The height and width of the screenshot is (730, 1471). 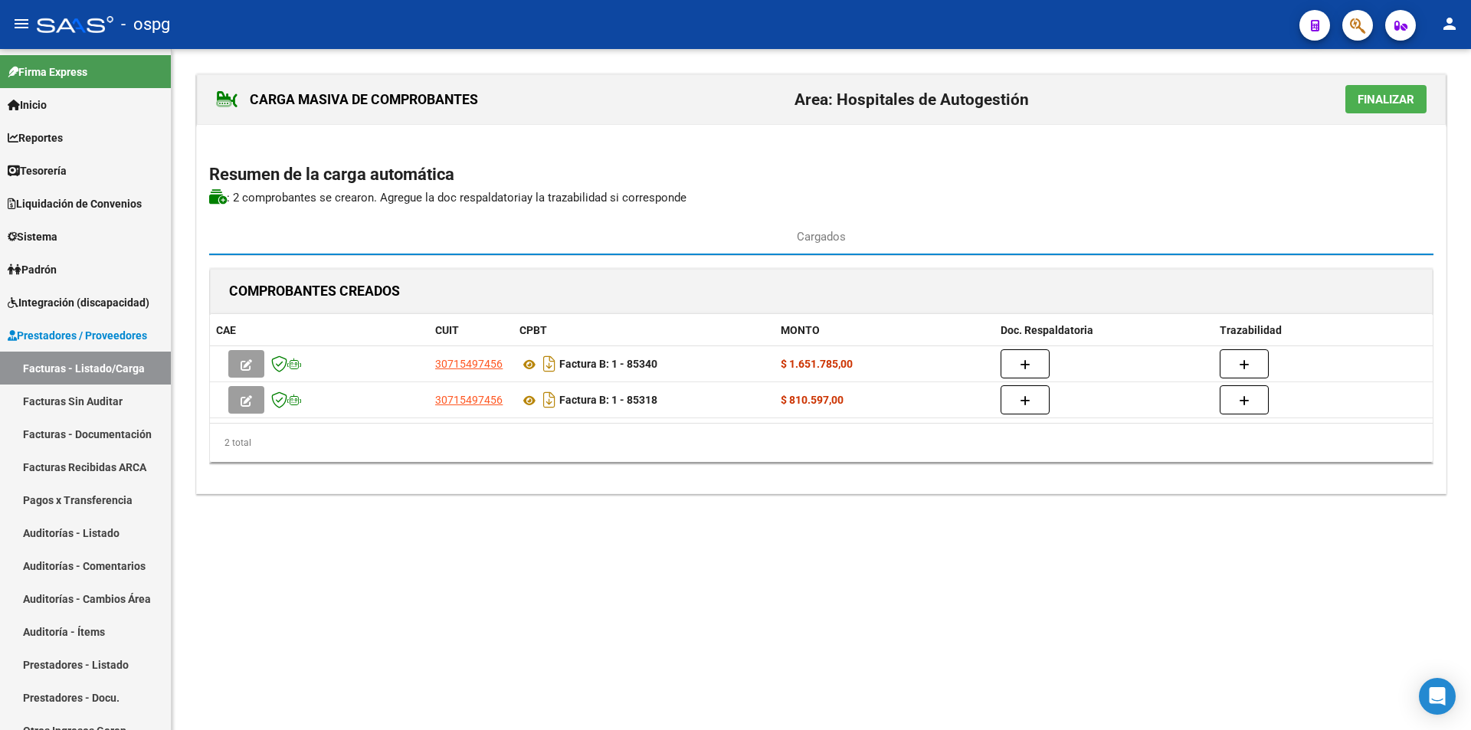 I want to click on h2: Resumen de la carga automática, so click(x=821, y=175).